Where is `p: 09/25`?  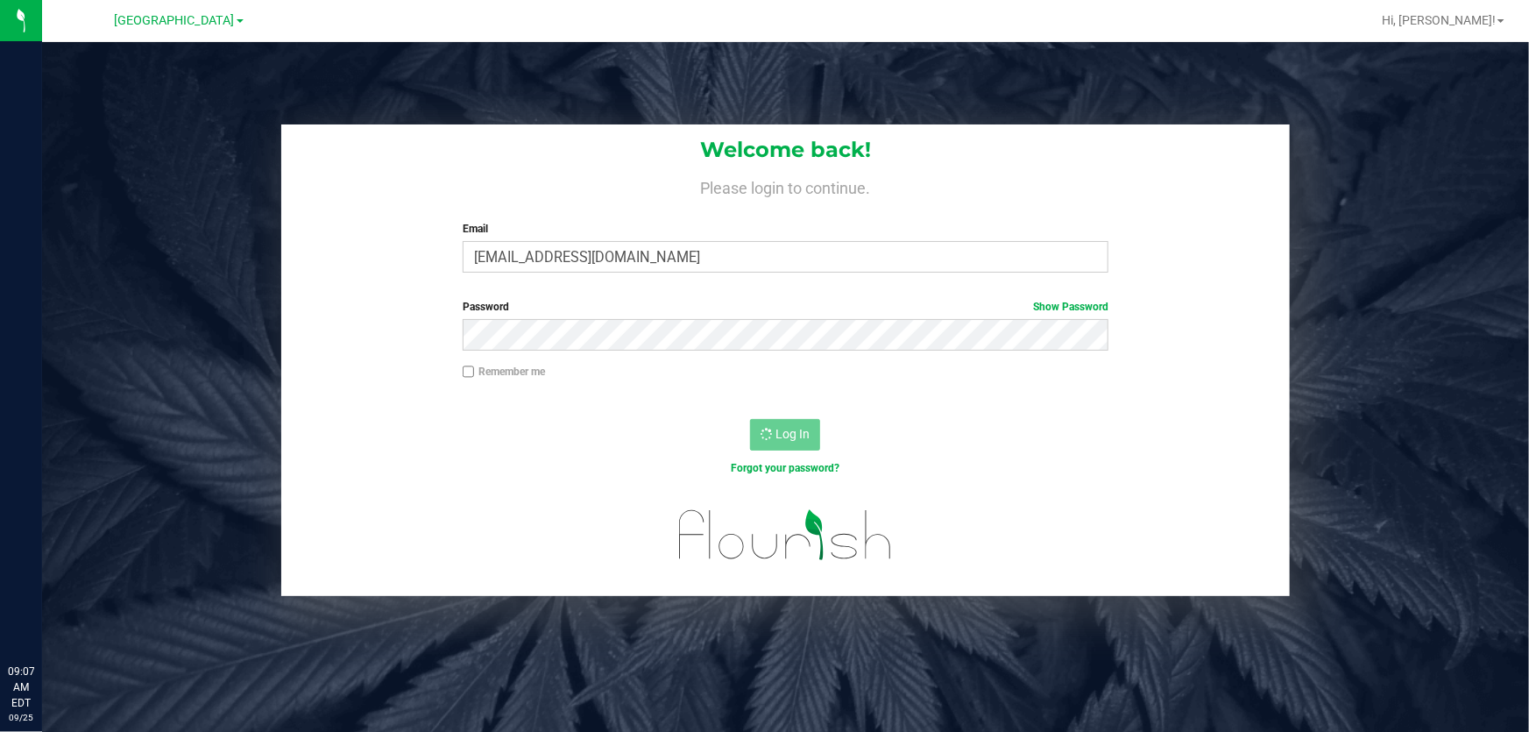 p: 09/25 is located at coordinates (21, 717).